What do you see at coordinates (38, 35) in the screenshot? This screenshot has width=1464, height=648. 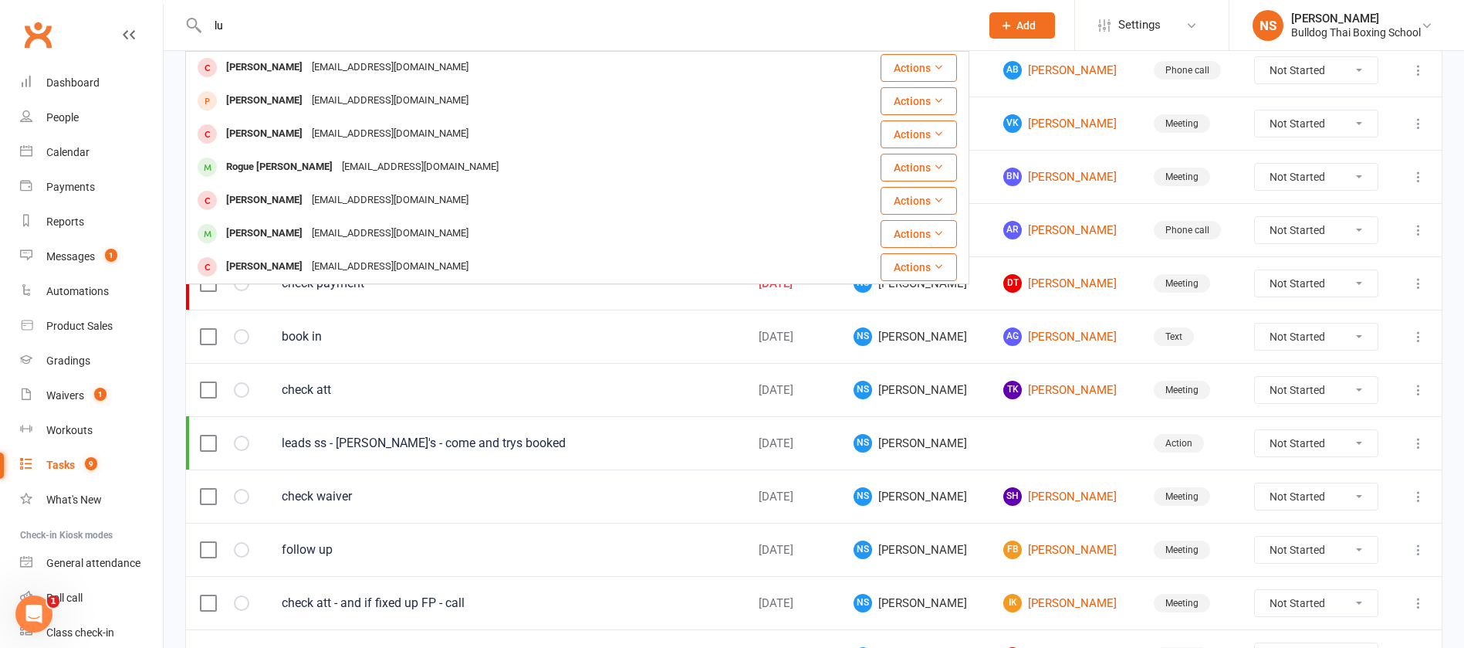 I see `a: Clubworx` at bounding box center [38, 35].